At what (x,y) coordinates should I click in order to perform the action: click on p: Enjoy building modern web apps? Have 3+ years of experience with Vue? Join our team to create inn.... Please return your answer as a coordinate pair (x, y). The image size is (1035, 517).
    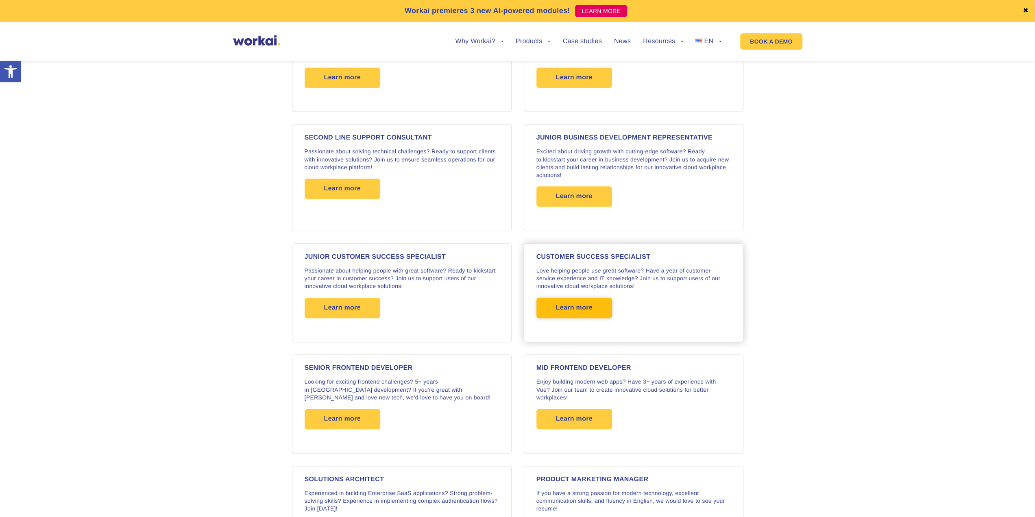
    Looking at the image, I should click on (634, 390).